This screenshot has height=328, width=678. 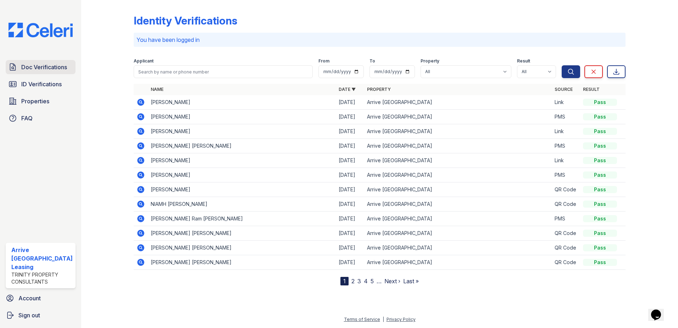 I want to click on a: Last », so click(x=411, y=281).